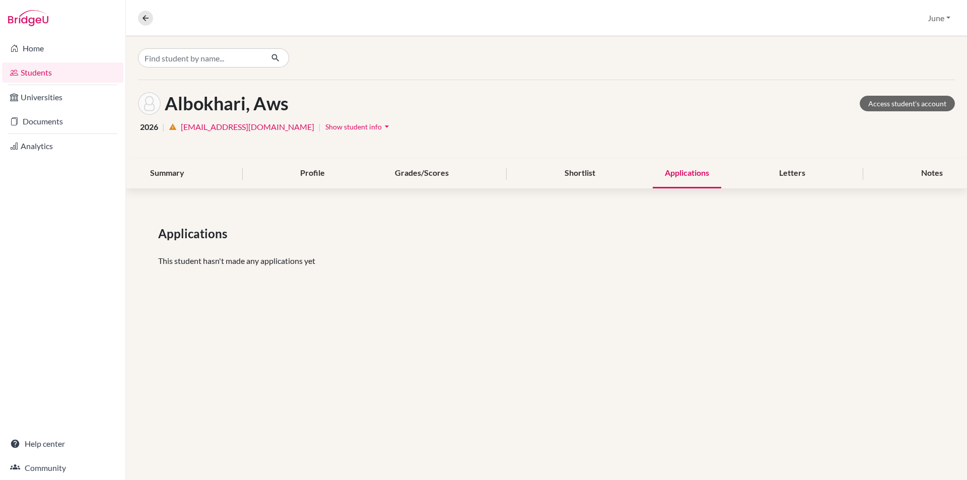  What do you see at coordinates (28, 18) in the screenshot?
I see `img: Bridge-U` at bounding box center [28, 18].